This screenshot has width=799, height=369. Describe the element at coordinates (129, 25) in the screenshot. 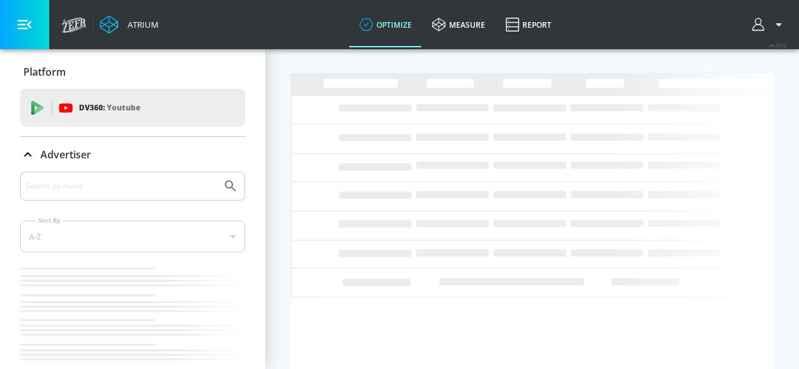

I see `a: Atrium` at that location.